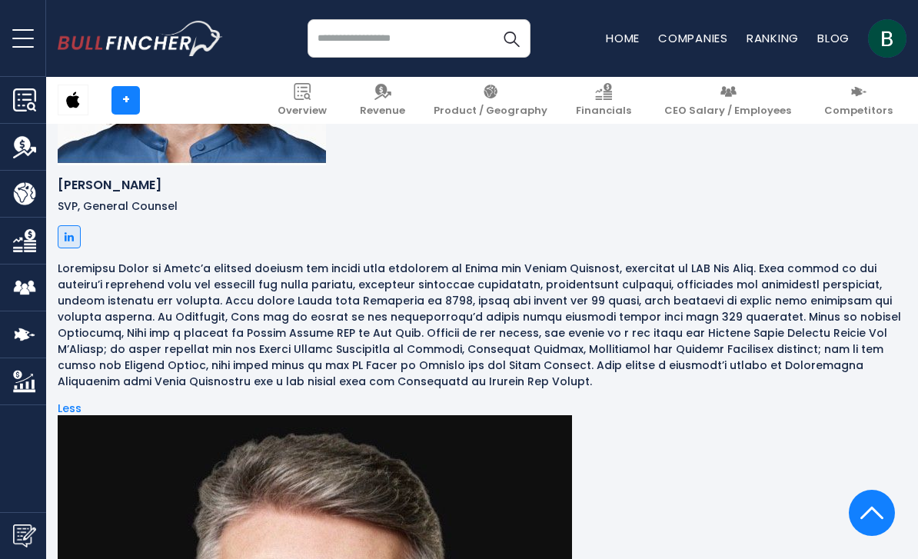  I want to click on img: bullfincher logo, so click(140, 38).